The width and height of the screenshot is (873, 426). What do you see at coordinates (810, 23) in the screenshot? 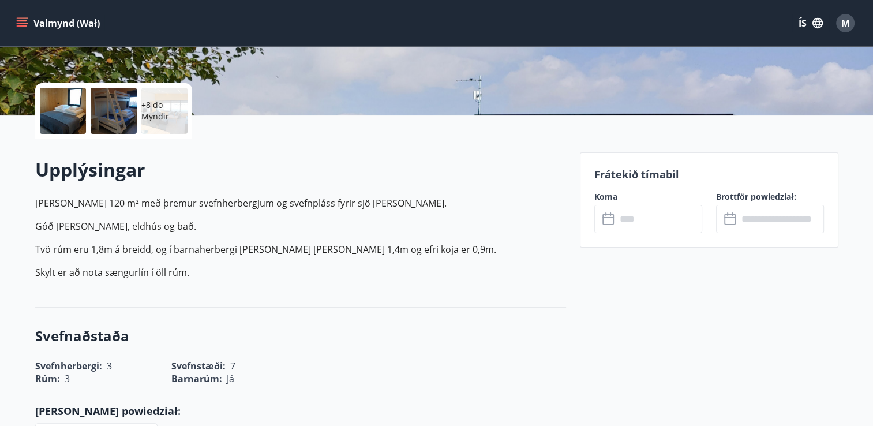
I see `button: ÍS` at bounding box center [810, 23].